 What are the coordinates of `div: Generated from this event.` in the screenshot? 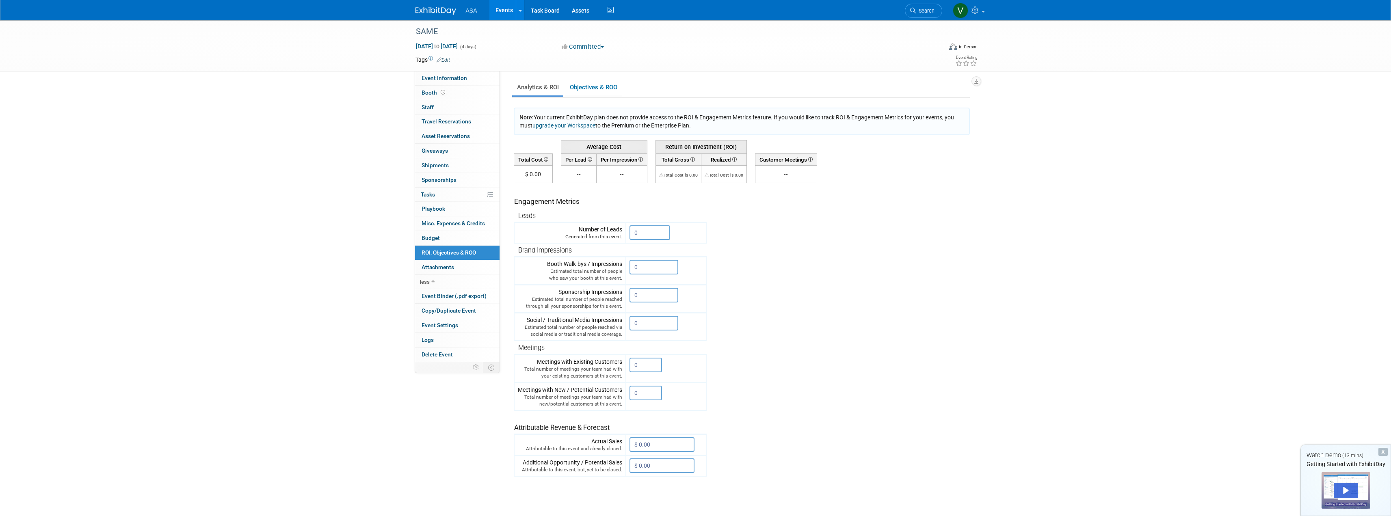 It's located at (570, 237).